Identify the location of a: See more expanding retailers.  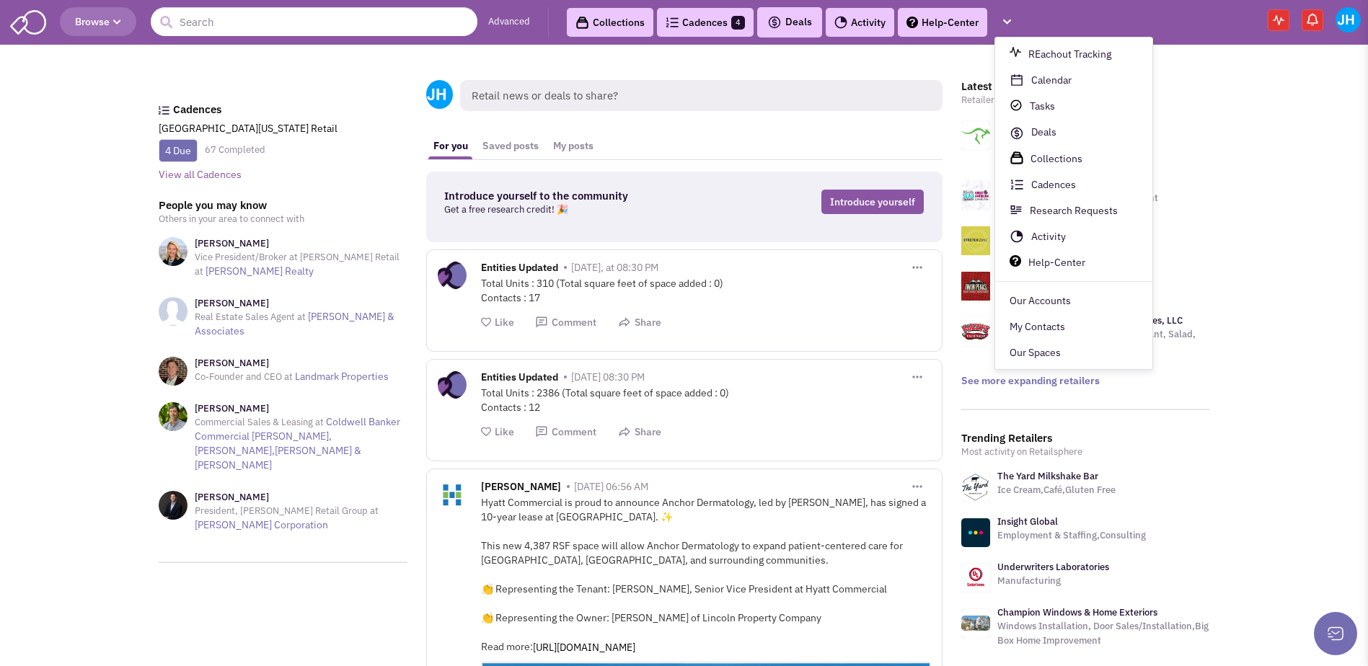
(1031, 381).